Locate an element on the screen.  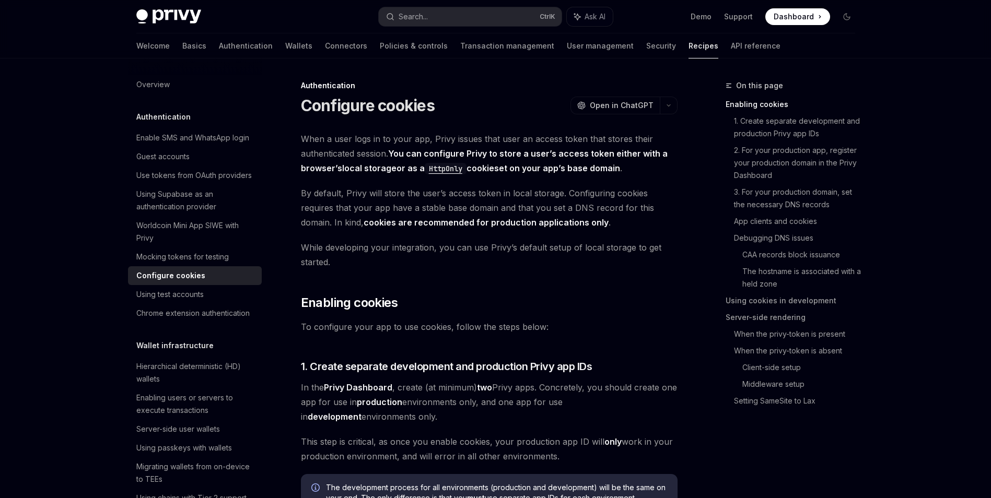
a: 3. For your production domain, set the necessary DNS records is located at coordinates (799, 198).